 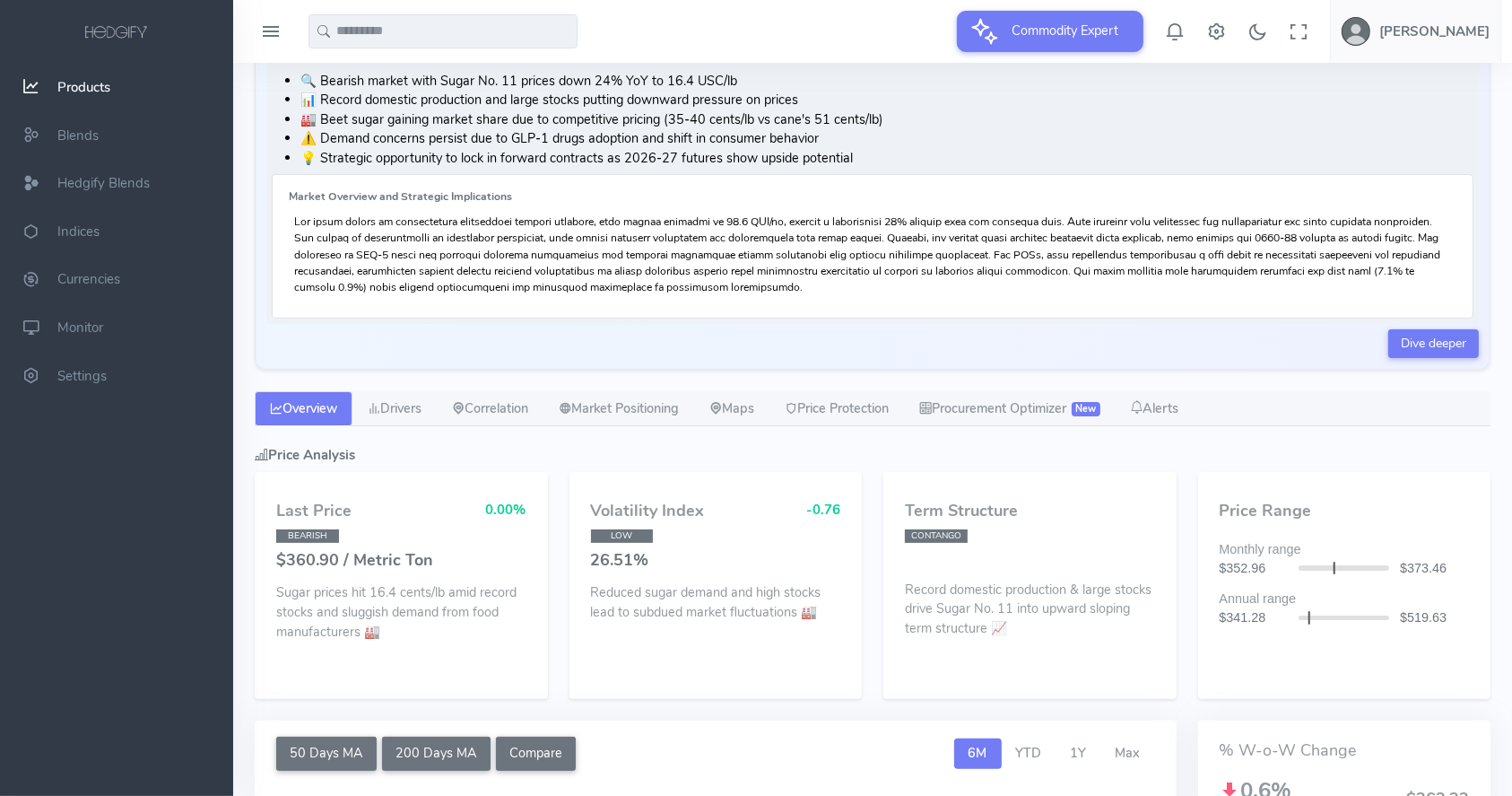 What do you see at coordinates (1344, 512) in the screenshot?
I see `h4: Price Range` at bounding box center [1344, 512].